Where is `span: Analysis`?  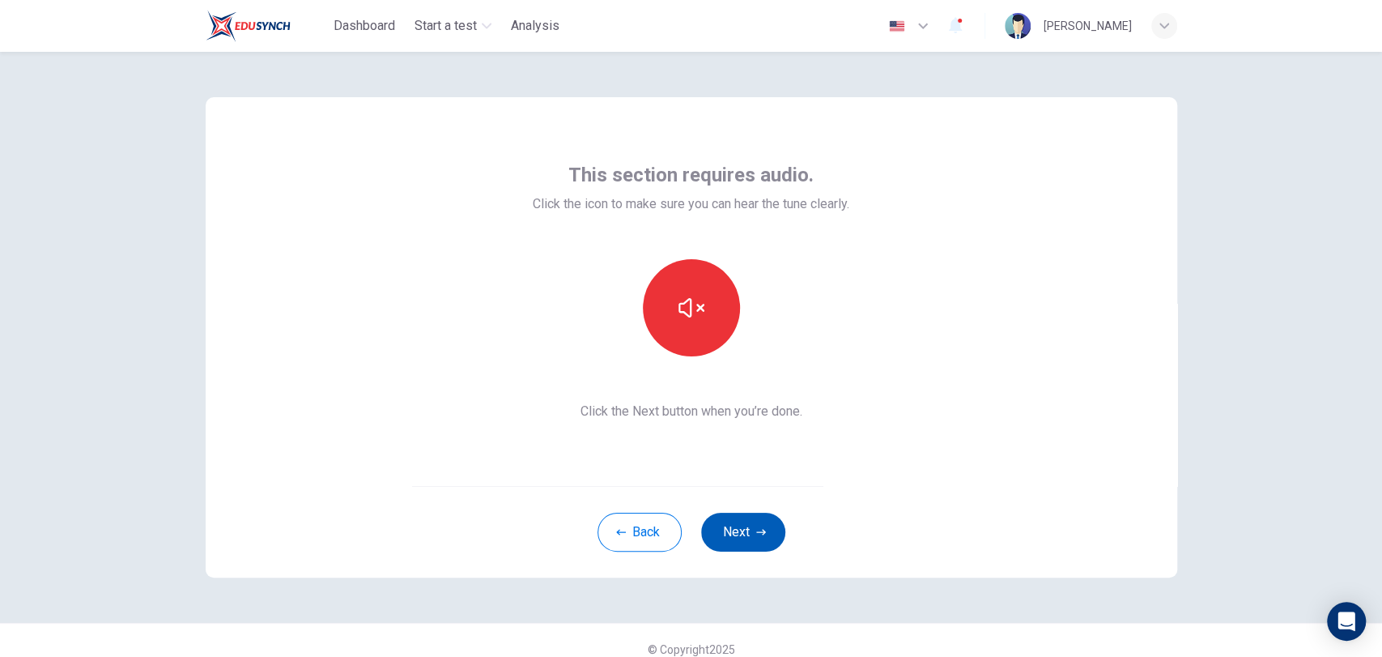
span: Analysis is located at coordinates (535, 26).